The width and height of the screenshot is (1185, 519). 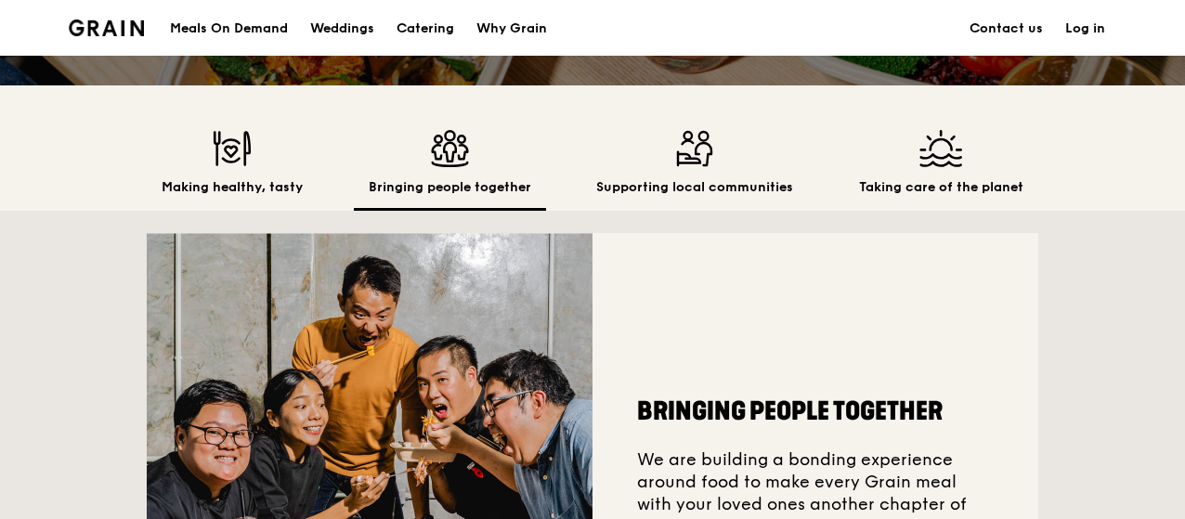 What do you see at coordinates (450, 149) in the screenshot?
I see `img: Bringing people together` at bounding box center [450, 149].